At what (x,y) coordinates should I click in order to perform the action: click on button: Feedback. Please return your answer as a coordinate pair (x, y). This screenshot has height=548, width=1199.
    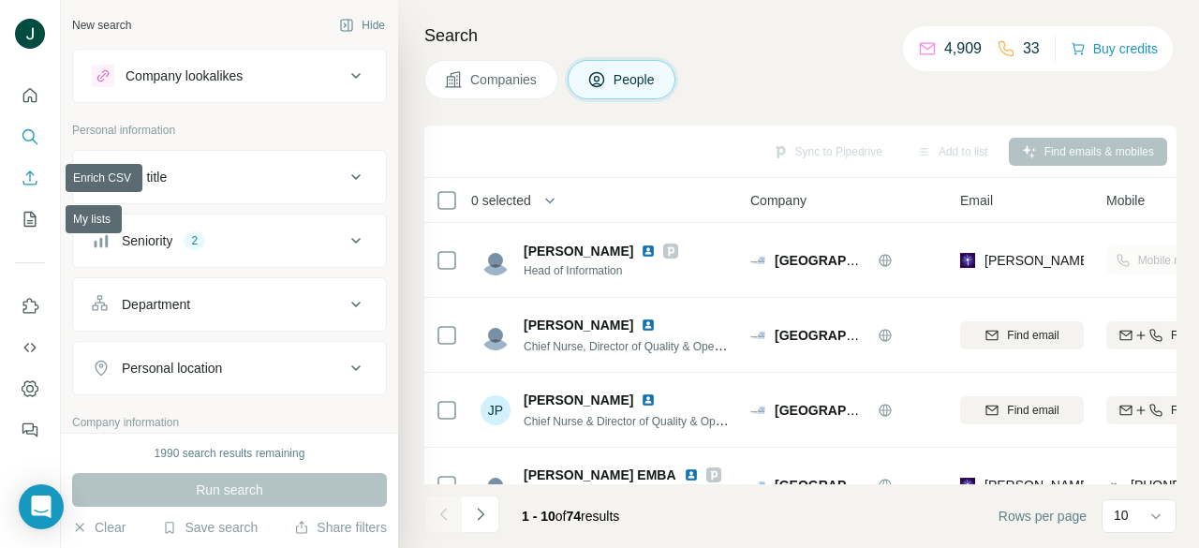
    Looking at the image, I should click on (30, 430).